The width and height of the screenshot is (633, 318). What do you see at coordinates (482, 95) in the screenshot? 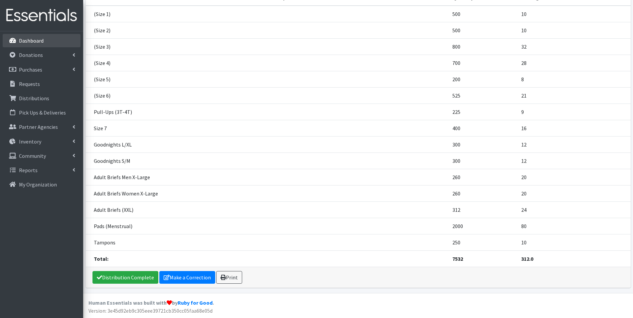
I see `td: 525` at bounding box center [482, 95].